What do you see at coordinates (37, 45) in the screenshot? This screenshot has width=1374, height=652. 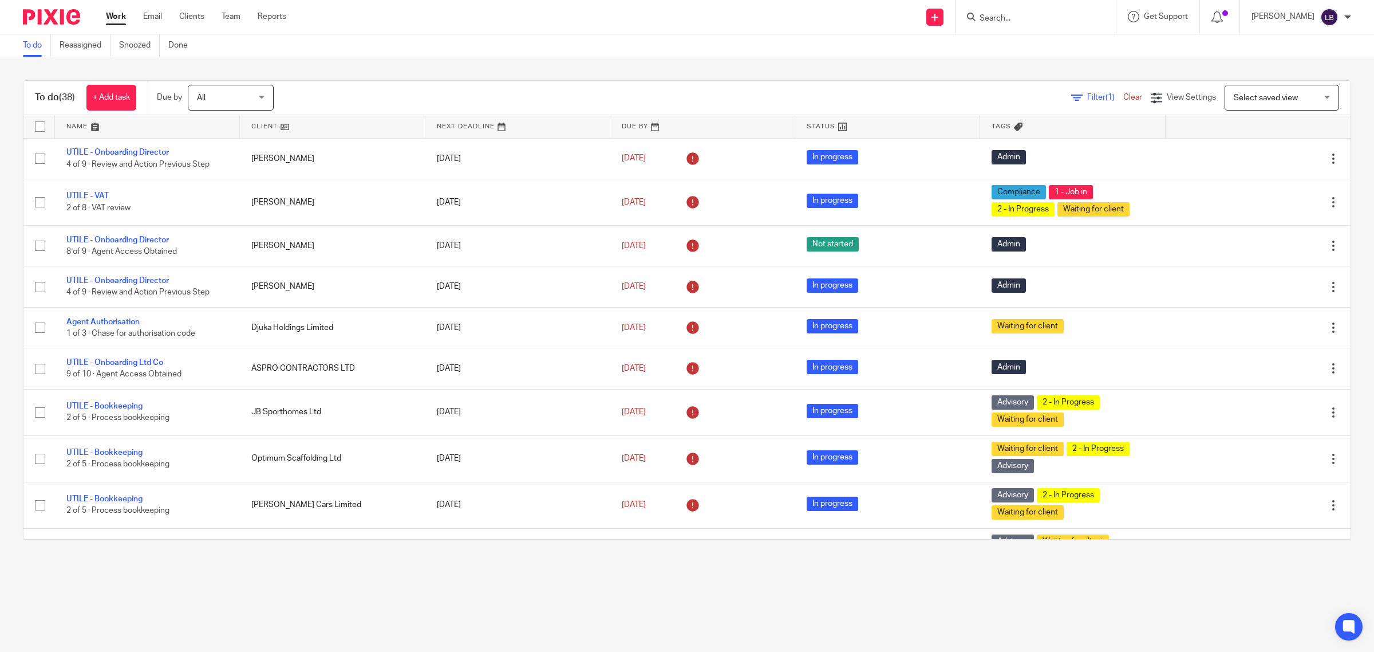 I see `a: To do` at bounding box center [37, 45].